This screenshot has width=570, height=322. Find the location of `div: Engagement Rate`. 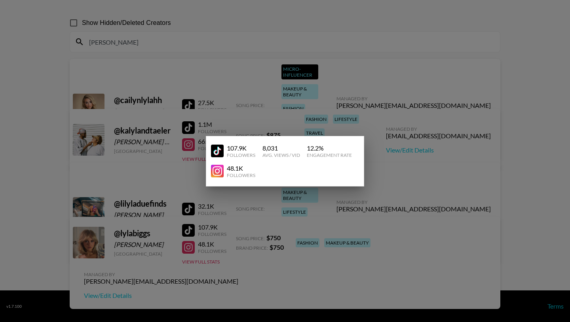

div: Engagement Rate is located at coordinates (329, 155).